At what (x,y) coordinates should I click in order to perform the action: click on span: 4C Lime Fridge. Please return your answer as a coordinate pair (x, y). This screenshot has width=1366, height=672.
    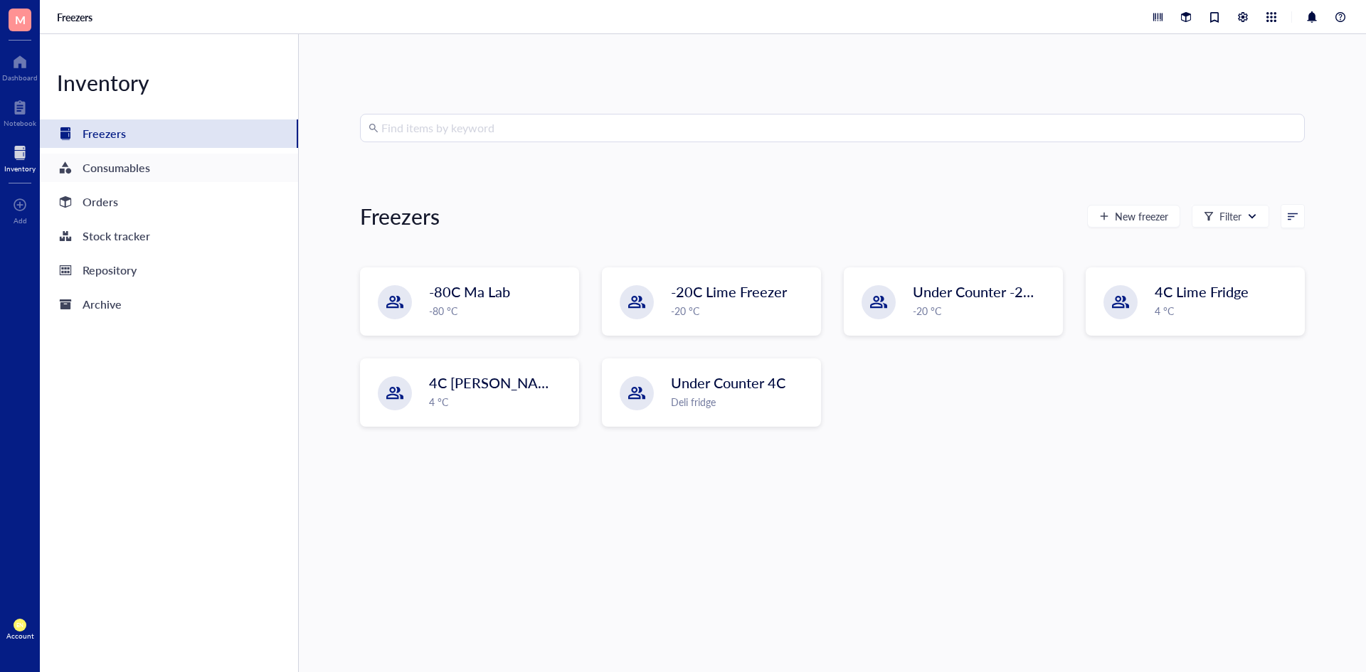
    Looking at the image, I should click on (1201, 292).